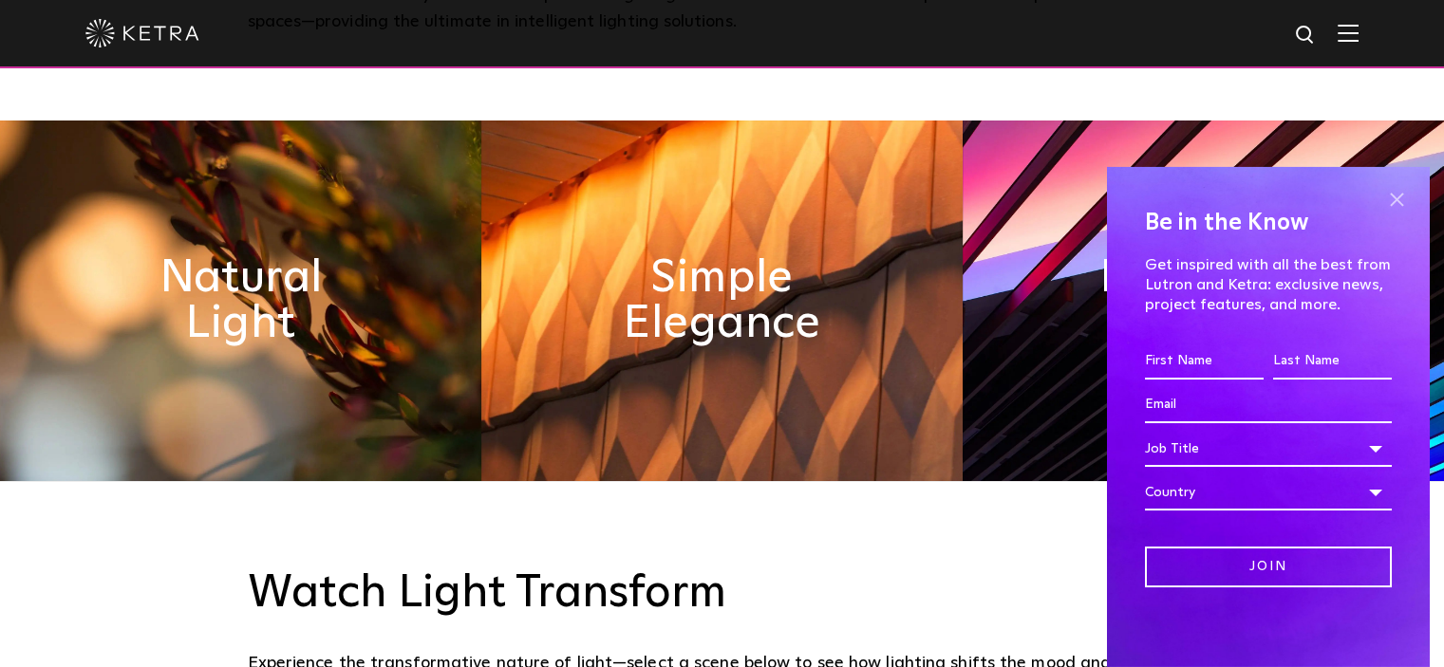 Image resolution: width=1444 pixels, height=667 pixels. What do you see at coordinates (1268, 493) in the screenshot?
I see `div: Country` at bounding box center [1268, 493].